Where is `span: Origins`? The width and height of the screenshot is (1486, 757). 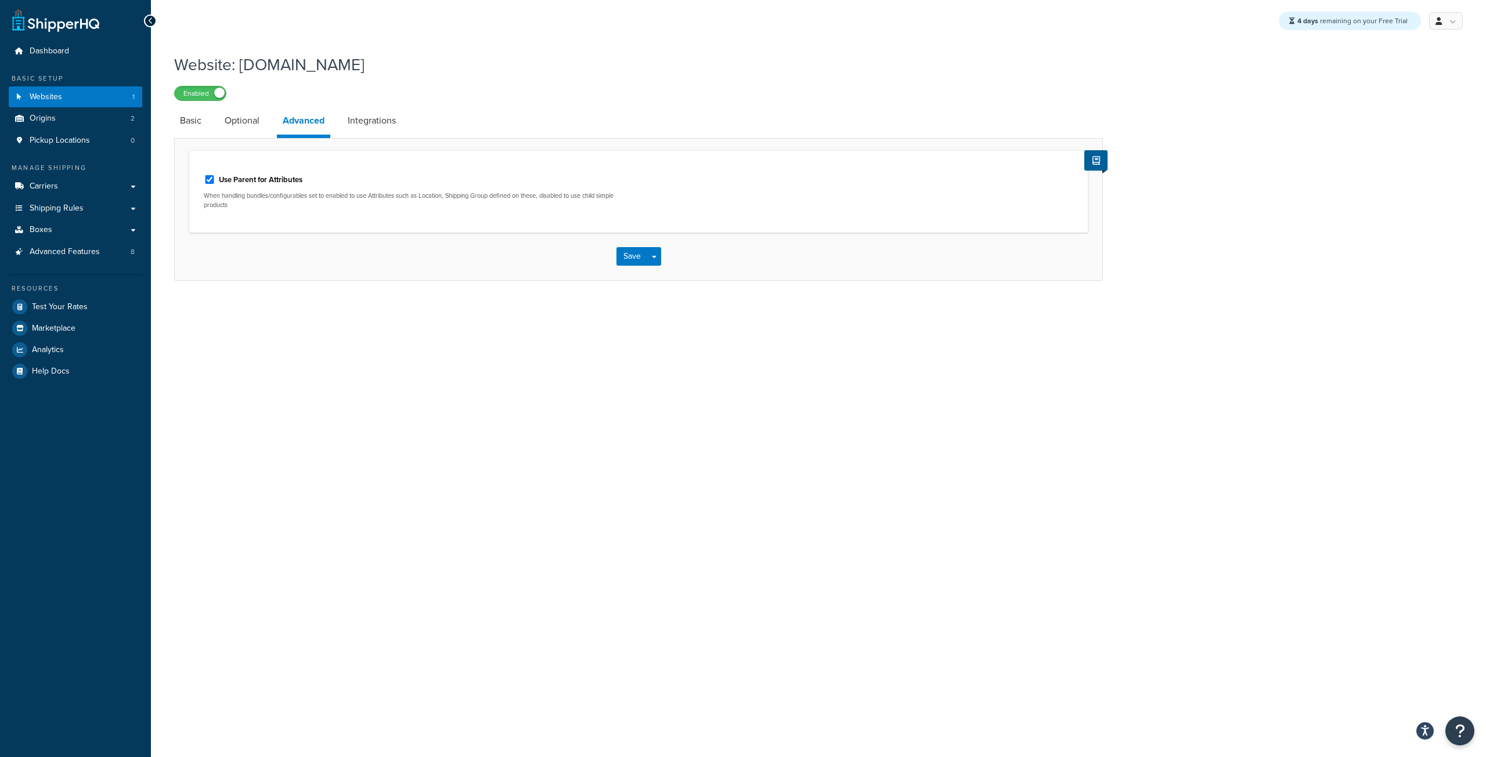
span: Origins is located at coordinates (42, 118).